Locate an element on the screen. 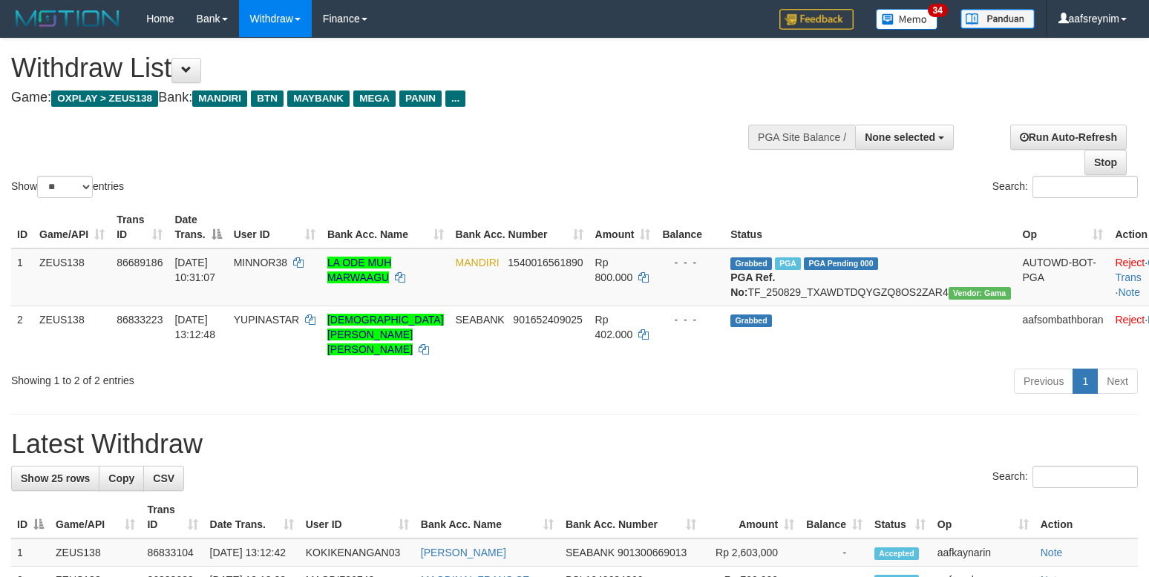 The image size is (1149, 577). span: Accepted is located at coordinates (896, 554).